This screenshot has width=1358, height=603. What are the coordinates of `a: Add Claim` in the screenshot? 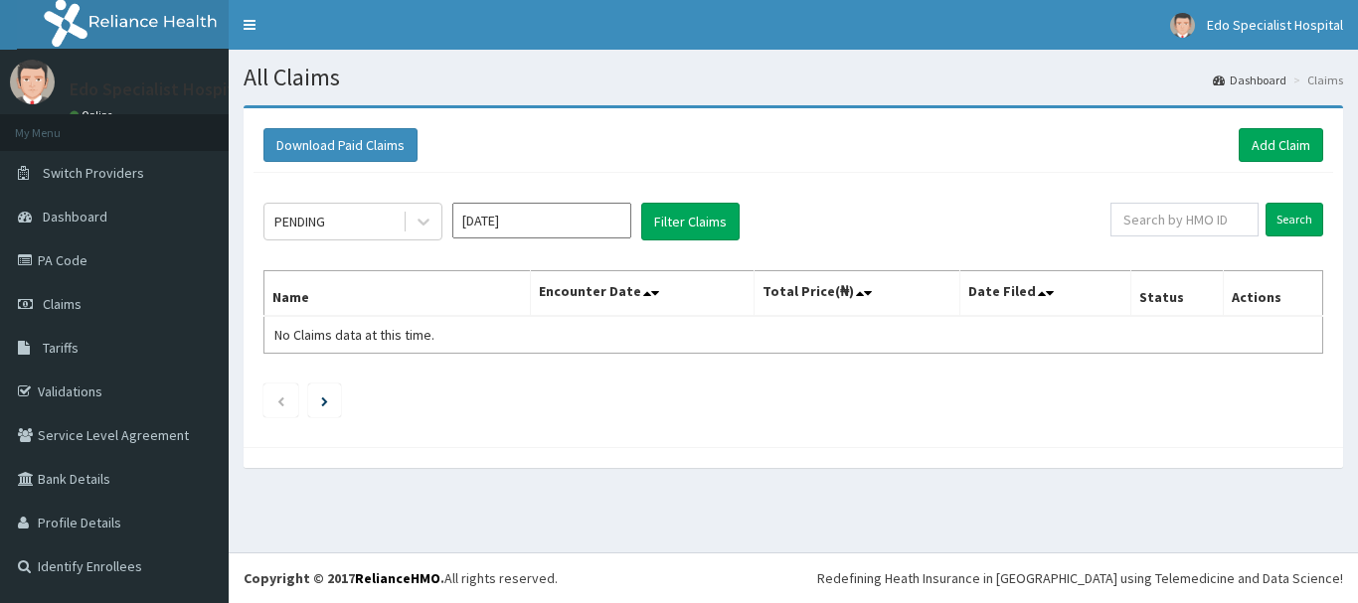 It's located at (1280, 145).